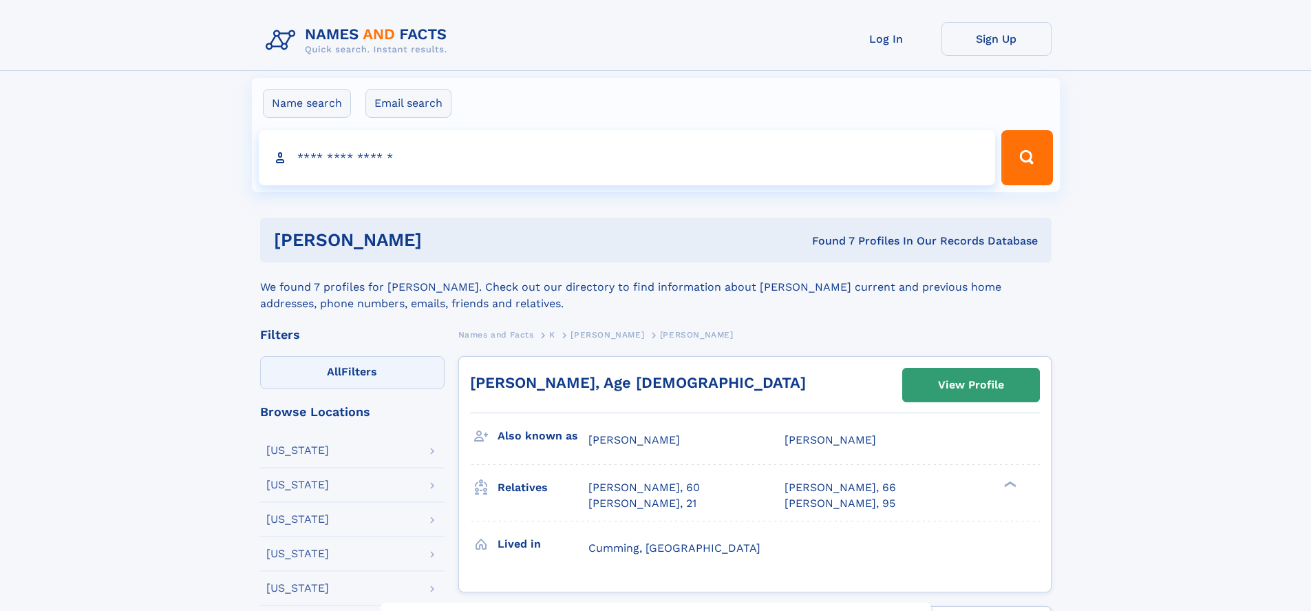  What do you see at coordinates (334, 371) in the screenshot?
I see `span: All` at bounding box center [334, 371].